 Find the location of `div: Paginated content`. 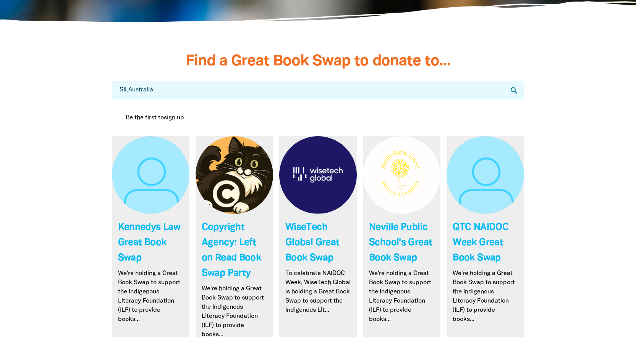

div: Paginated content is located at coordinates (318, 118).